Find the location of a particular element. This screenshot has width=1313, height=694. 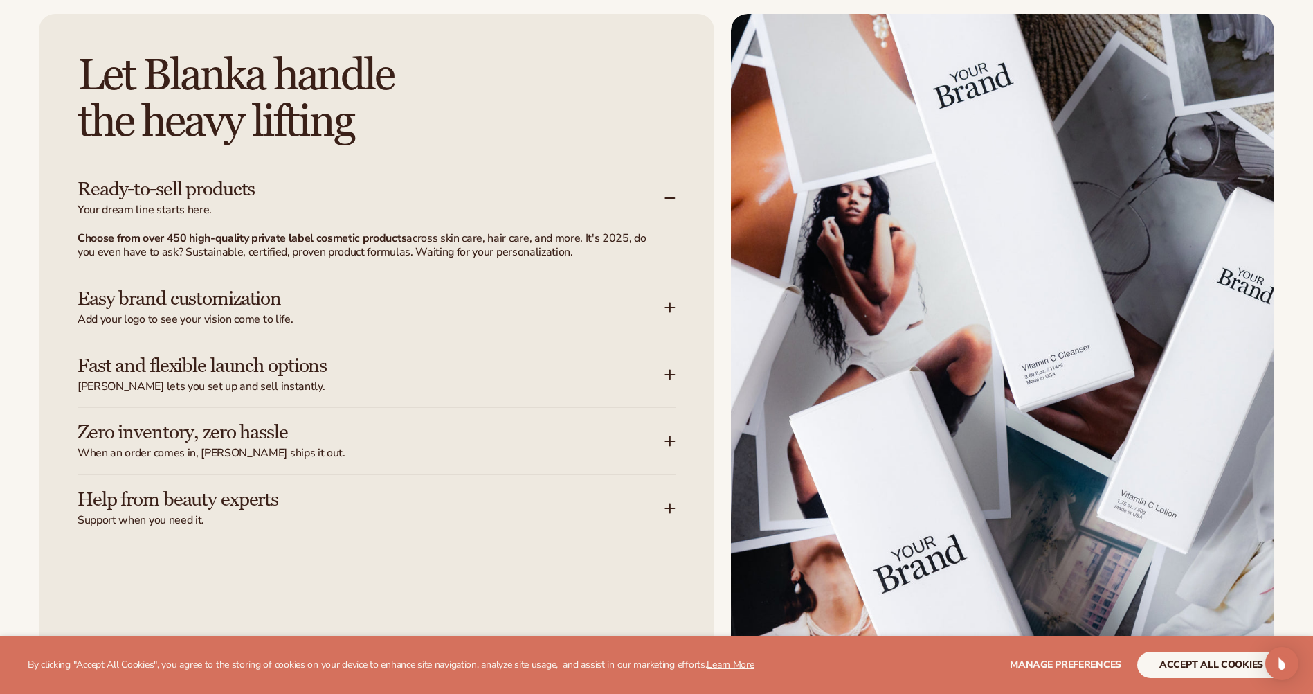

h3: Zero inventory, zero hassle is located at coordinates (350, 432).